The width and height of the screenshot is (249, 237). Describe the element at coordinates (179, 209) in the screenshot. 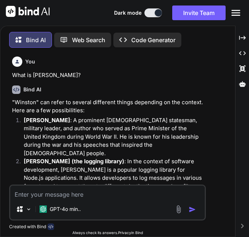

I see `img: attachment` at that location.